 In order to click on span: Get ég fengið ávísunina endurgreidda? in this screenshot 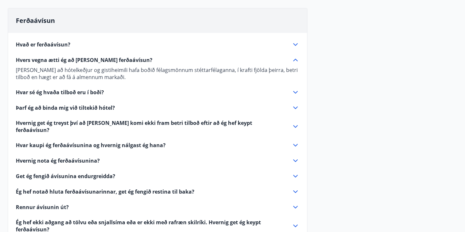, I will do `click(66, 176)`.